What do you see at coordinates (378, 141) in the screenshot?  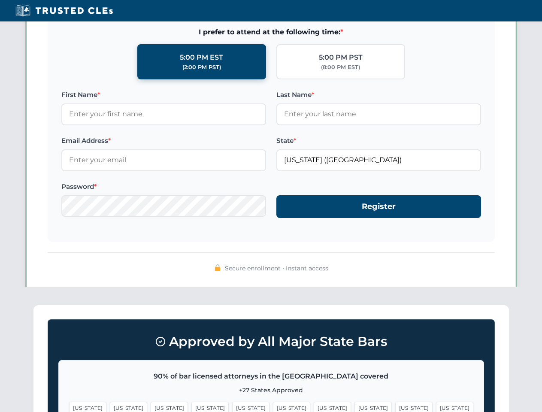 I see `label: State` at bounding box center [378, 141].